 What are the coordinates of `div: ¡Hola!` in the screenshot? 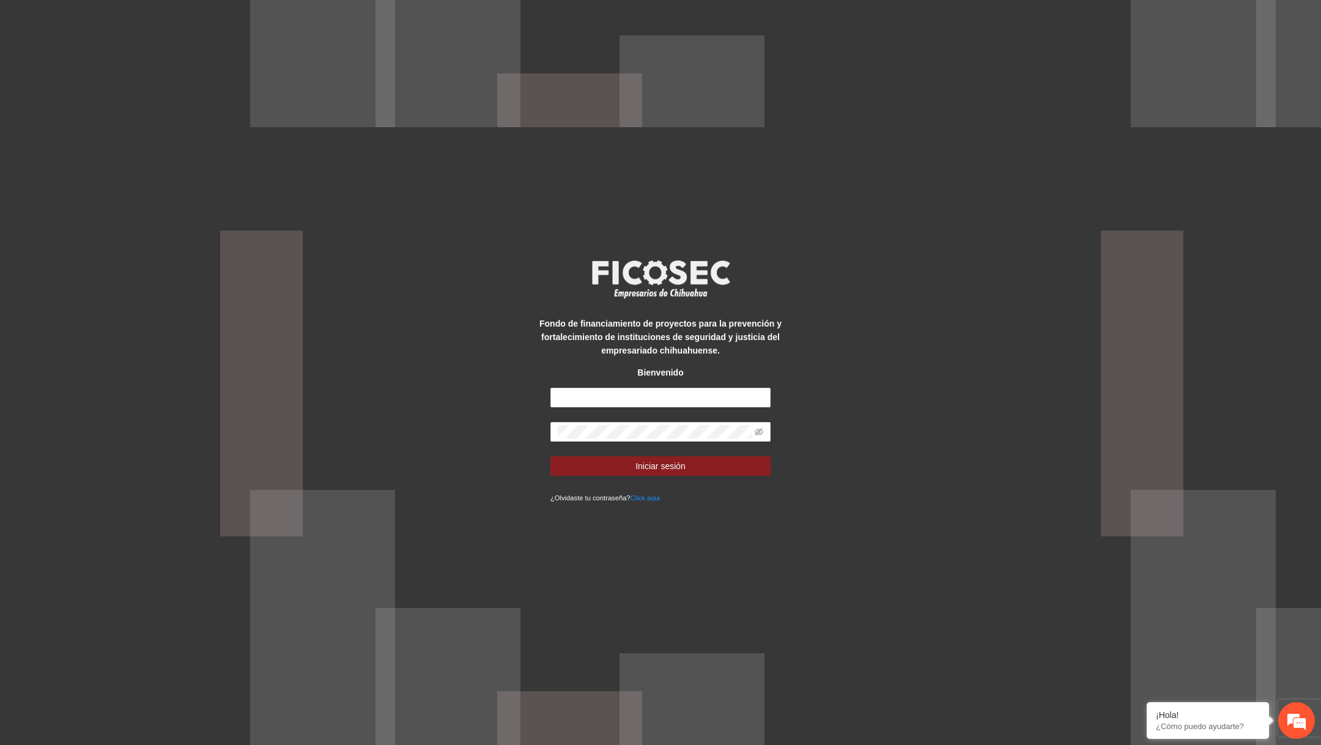 It's located at (1208, 715).